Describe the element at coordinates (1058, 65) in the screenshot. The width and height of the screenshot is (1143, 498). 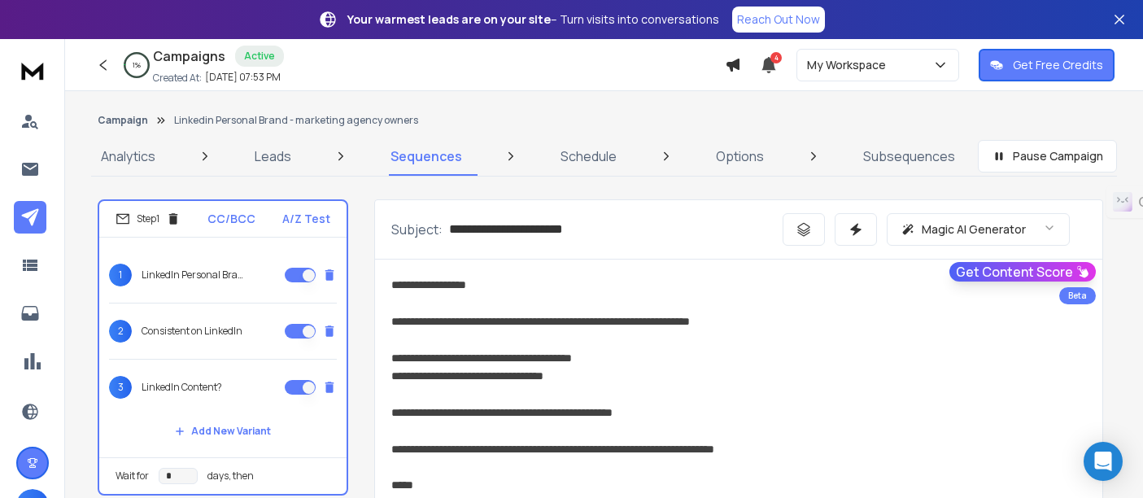
I see `p: Get Free Credits` at that location.